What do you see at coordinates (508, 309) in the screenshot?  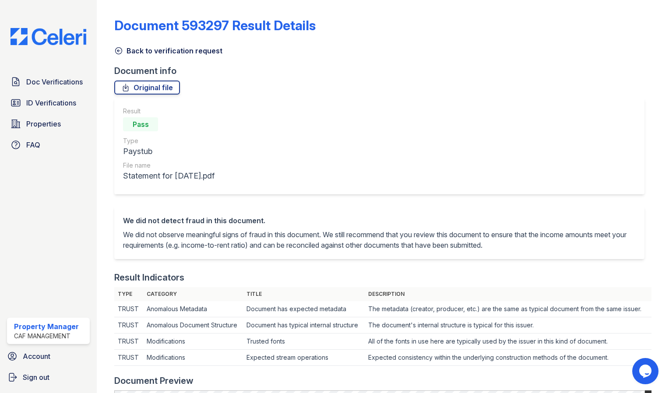 I see `td: The metadata (creator, producer, etc.) are the same as typical document from the same issuer.` at bounding box center [508, 309].